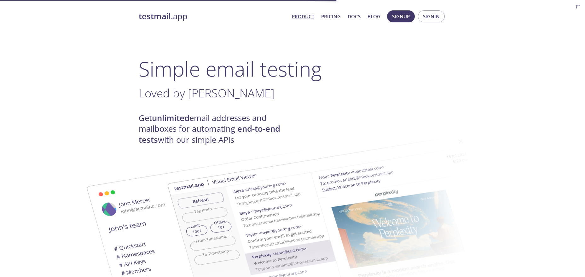 The width and height of the screenshot is (585, 277). Describe the element at coordinates (303, 16) in the screenshot. I see `a: Product` at that location.